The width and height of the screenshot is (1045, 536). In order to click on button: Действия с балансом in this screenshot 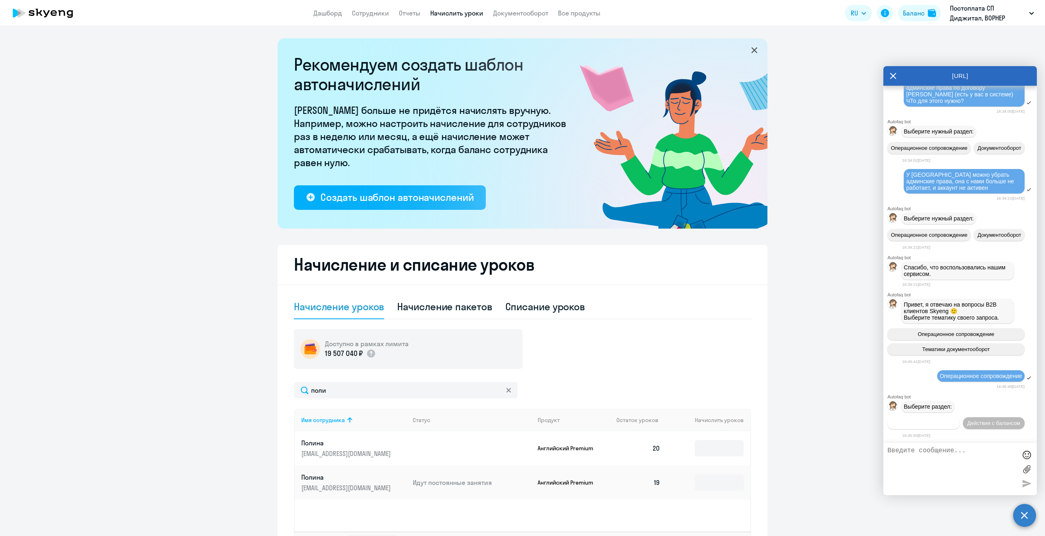, I will do `click(994, 423)`.